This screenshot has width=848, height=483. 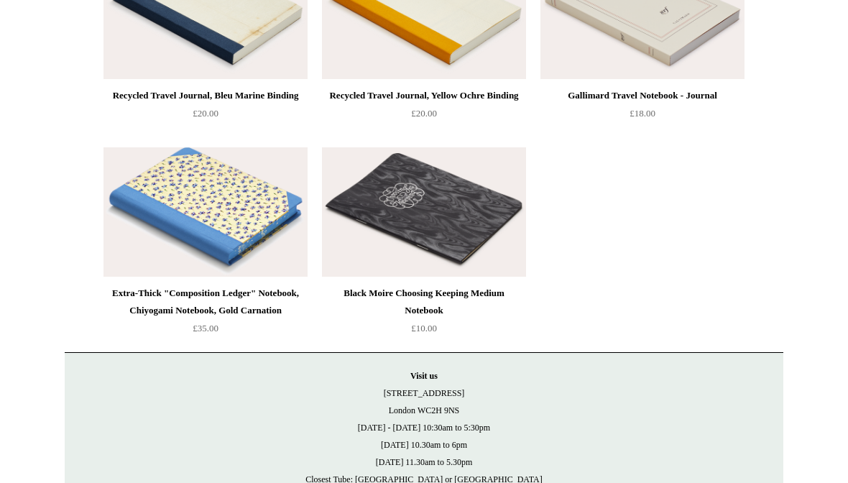 What do you see at coordinates (424, 314) in the screenshot?
I see `a: Black Moire Choosing Keeping Medium Notebook £10.00` at bounding box center [424, 314].